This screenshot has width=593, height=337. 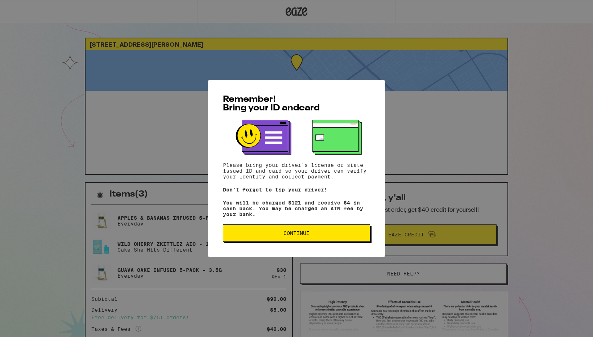 I want to click on p: You will be charged $121 and receive $4 in cash back. You may be charged an ATM fee by your bank., so click(x=296, y=209).